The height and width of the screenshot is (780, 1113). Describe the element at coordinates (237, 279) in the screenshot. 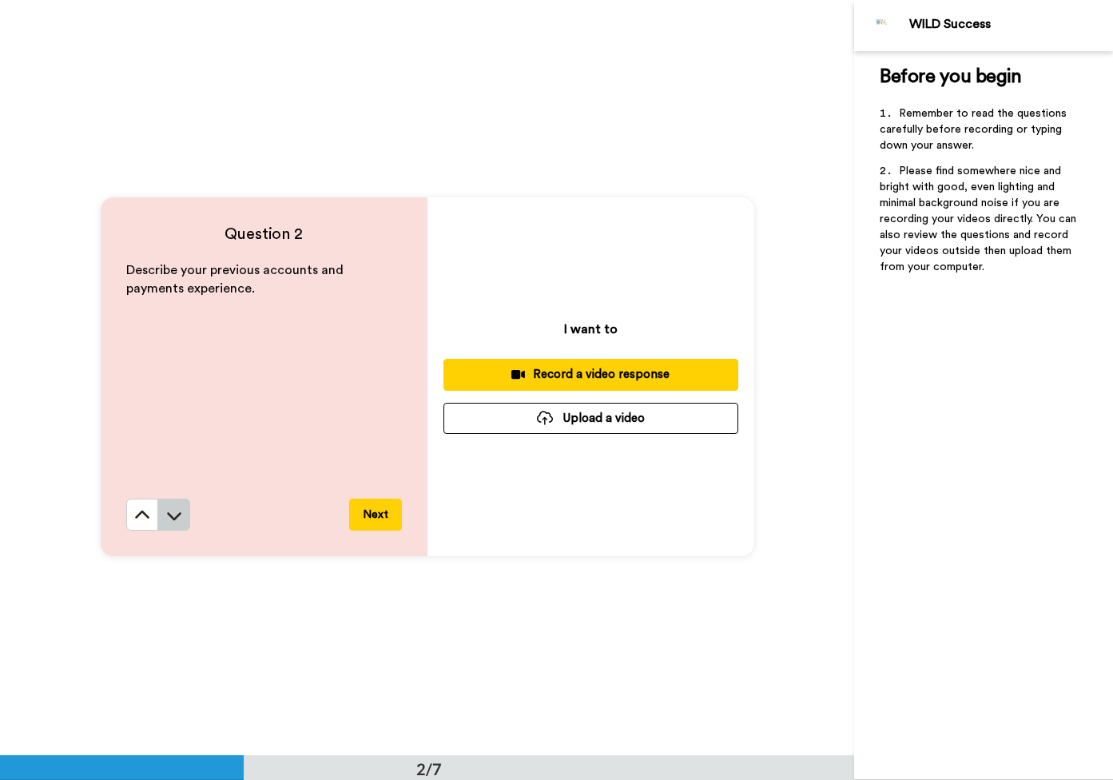

I see `span: Describe your previous accounts and payments experience.` at that location.